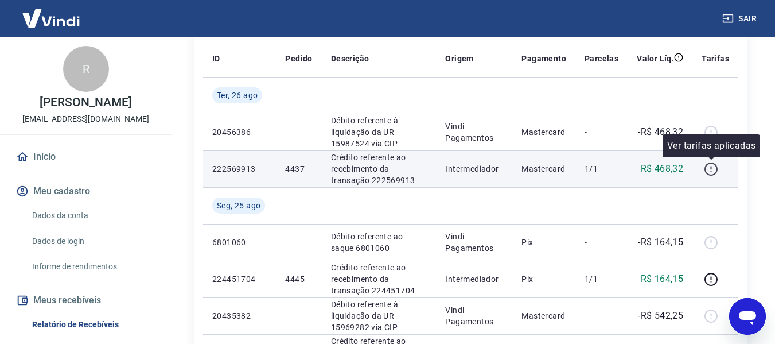 The image size is (775, 344). What do you see at coordinates (660, 132) in the screenshot?
I see `p: -R$ 468,32` at bounding box center [660, 132].